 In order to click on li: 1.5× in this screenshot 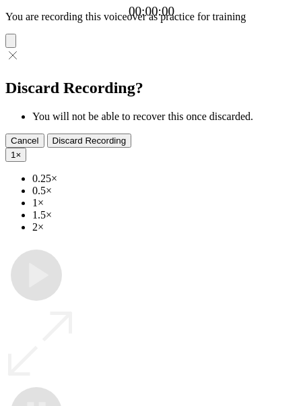, I will do `click(165, 215)`.